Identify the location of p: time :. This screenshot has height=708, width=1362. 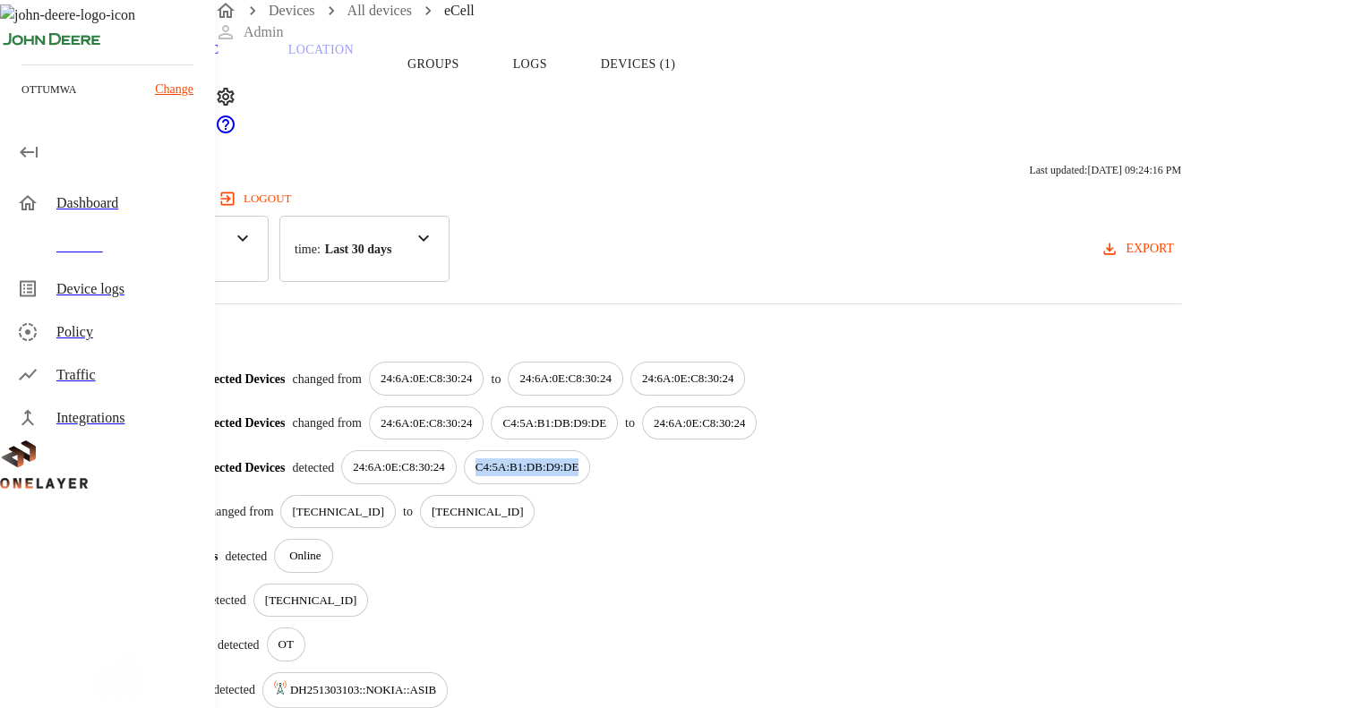
(307, 249).